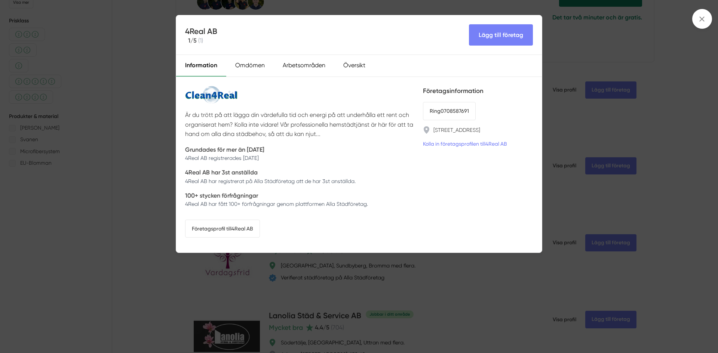 The image size is (718, 353). Describe the element at coordinates (304, 66) in the screenshot. I see `div: Arbetsområden` at that location.